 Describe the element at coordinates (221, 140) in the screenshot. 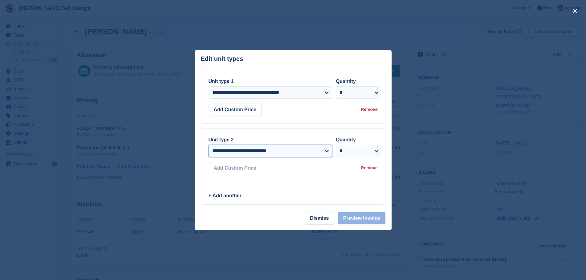

I see `label: Unit type 2` at that location.